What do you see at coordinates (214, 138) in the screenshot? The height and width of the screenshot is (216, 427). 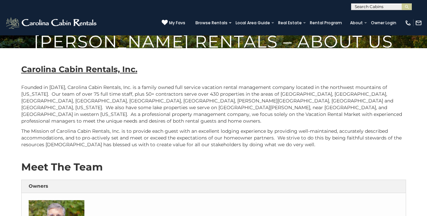 I see `p: The Mission of Carolina Cabin Rentals, Inc. is to provide each guest with an excellent lodging ex...` at bounding box center [214, 138].